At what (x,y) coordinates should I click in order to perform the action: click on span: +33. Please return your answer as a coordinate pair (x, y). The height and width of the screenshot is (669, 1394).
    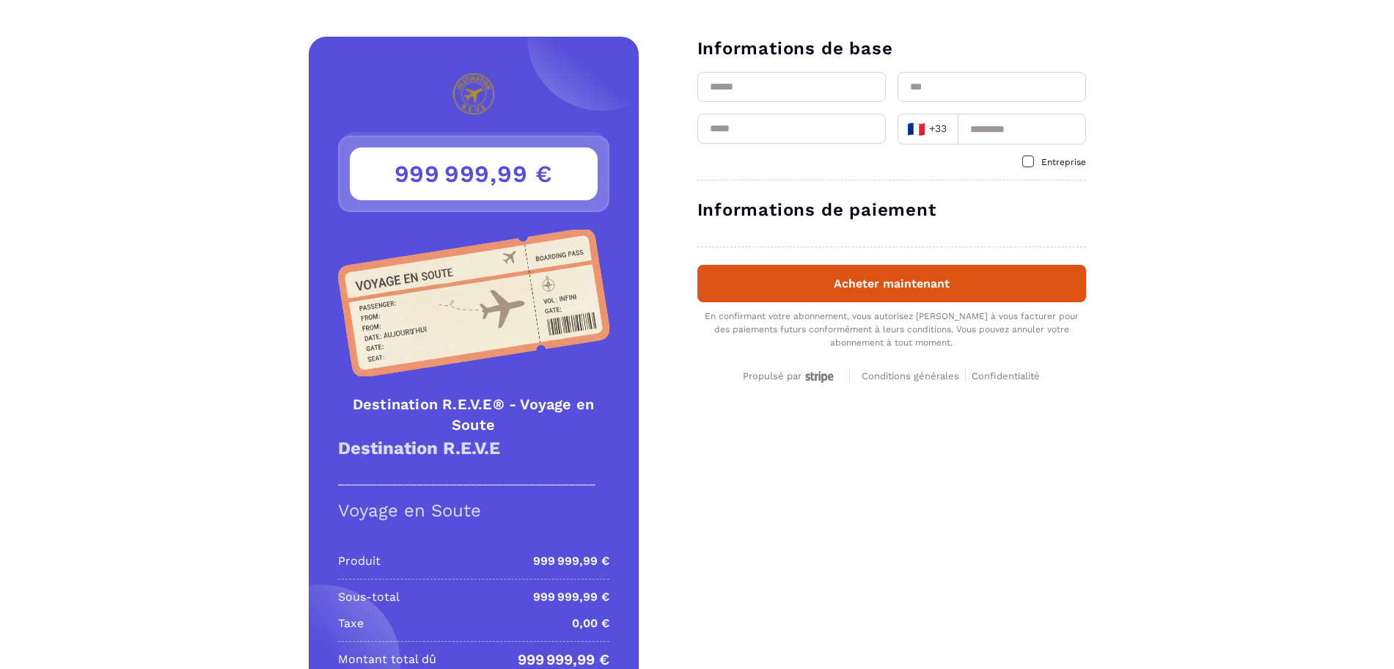
    Looking at the image, I should click on (927, 129).